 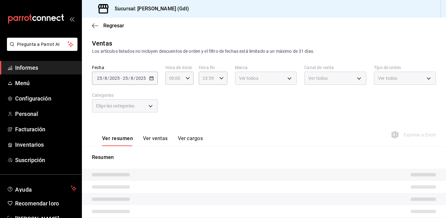 I want to click on font: Suscripción, so click(x=30, y=160).